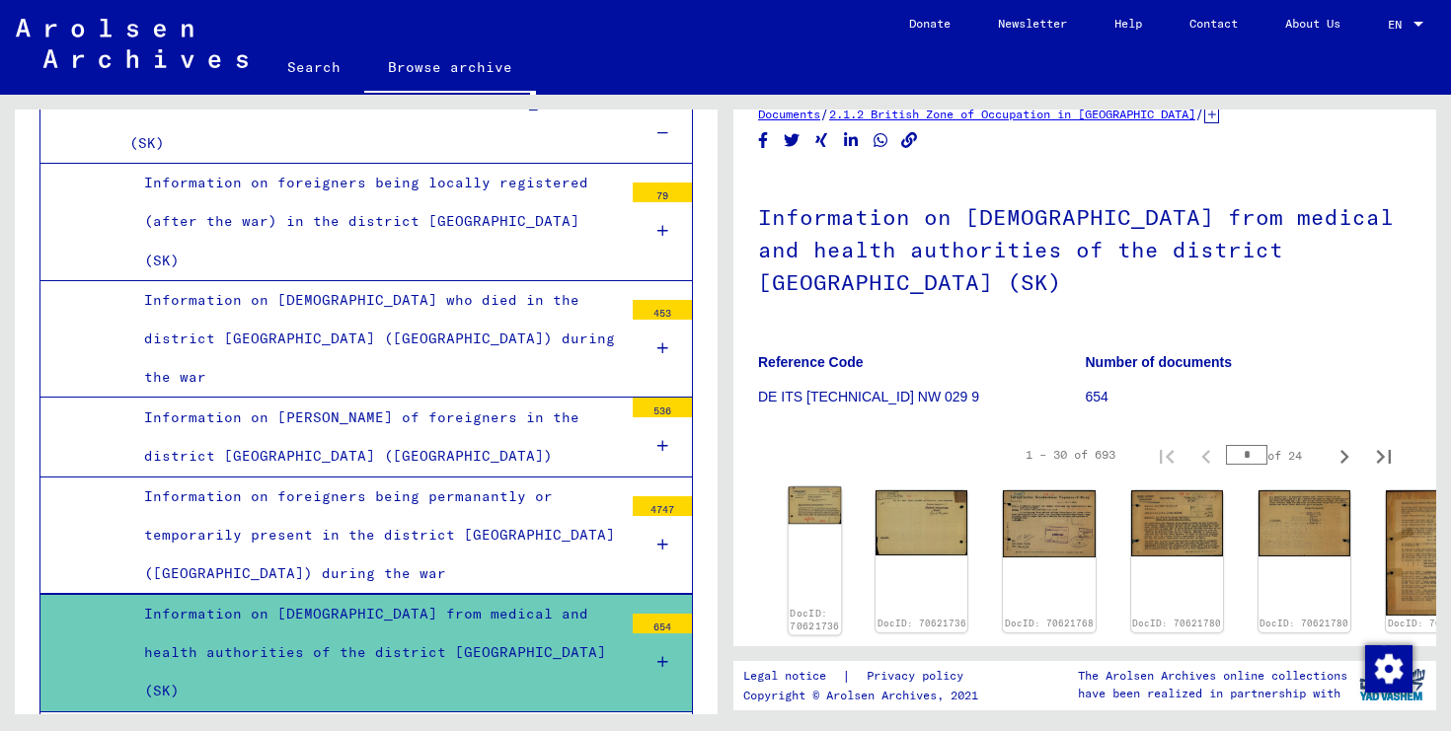 The width and height of the screenshot is (1451, 731). What do you see at coordinates (662, 310) in the screenshot?
I see `div: 453` at bounding box center [662, 310].